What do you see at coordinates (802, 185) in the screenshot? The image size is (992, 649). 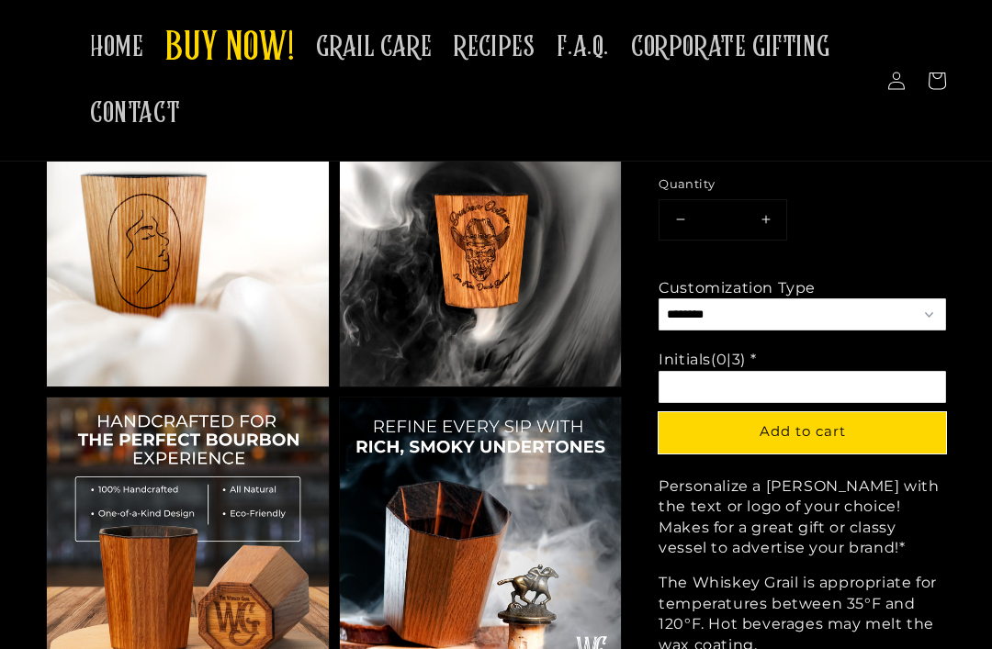 I see `label: Quantity` at bounding box center [802, 185].